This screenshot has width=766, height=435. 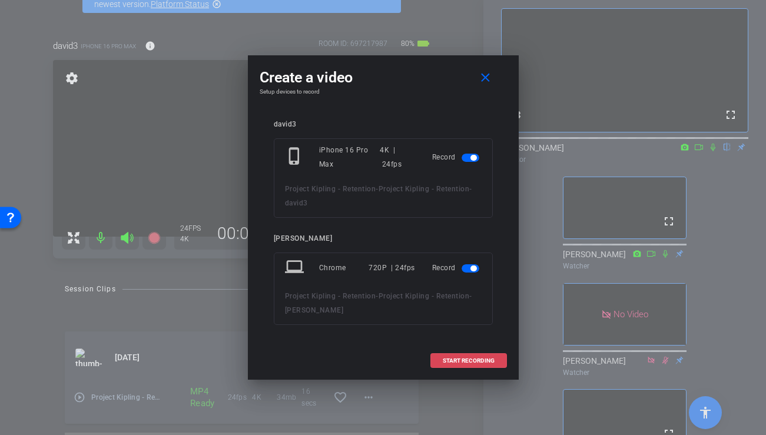 What do you see at coordinates (350, 157) in the screenshot?
I see `div: iPhone 16 Pro Max` at bounding box center [350, 157].